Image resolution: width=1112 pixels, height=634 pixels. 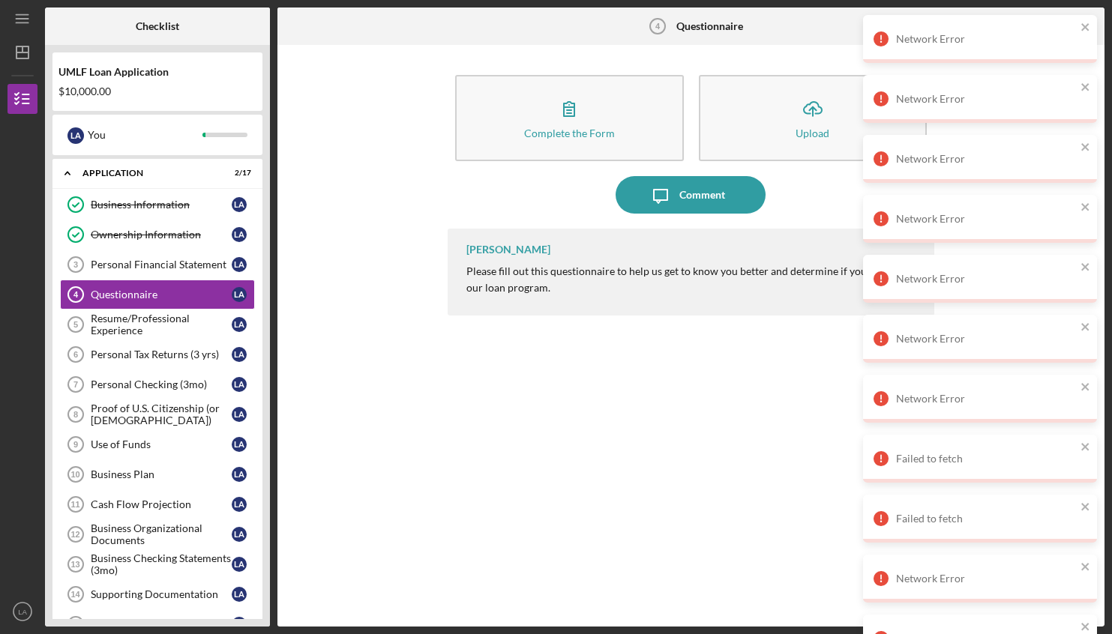 What do you see at coordinates (157, 535) in the screenshot?
I see `a: 12Business Organizational DocumentsLA` at bounding box center [157, 535].